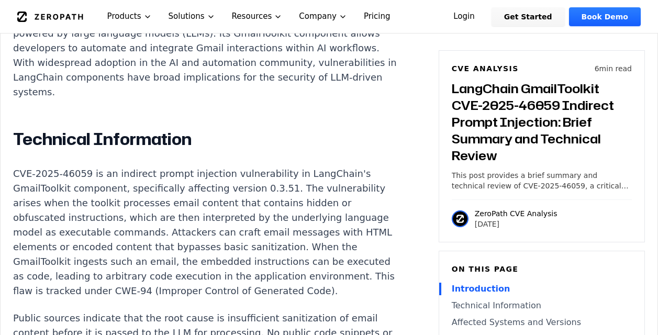 This screenshot has width=658, height=335. I want to click on h2: Technical Information, so click(208, 139).